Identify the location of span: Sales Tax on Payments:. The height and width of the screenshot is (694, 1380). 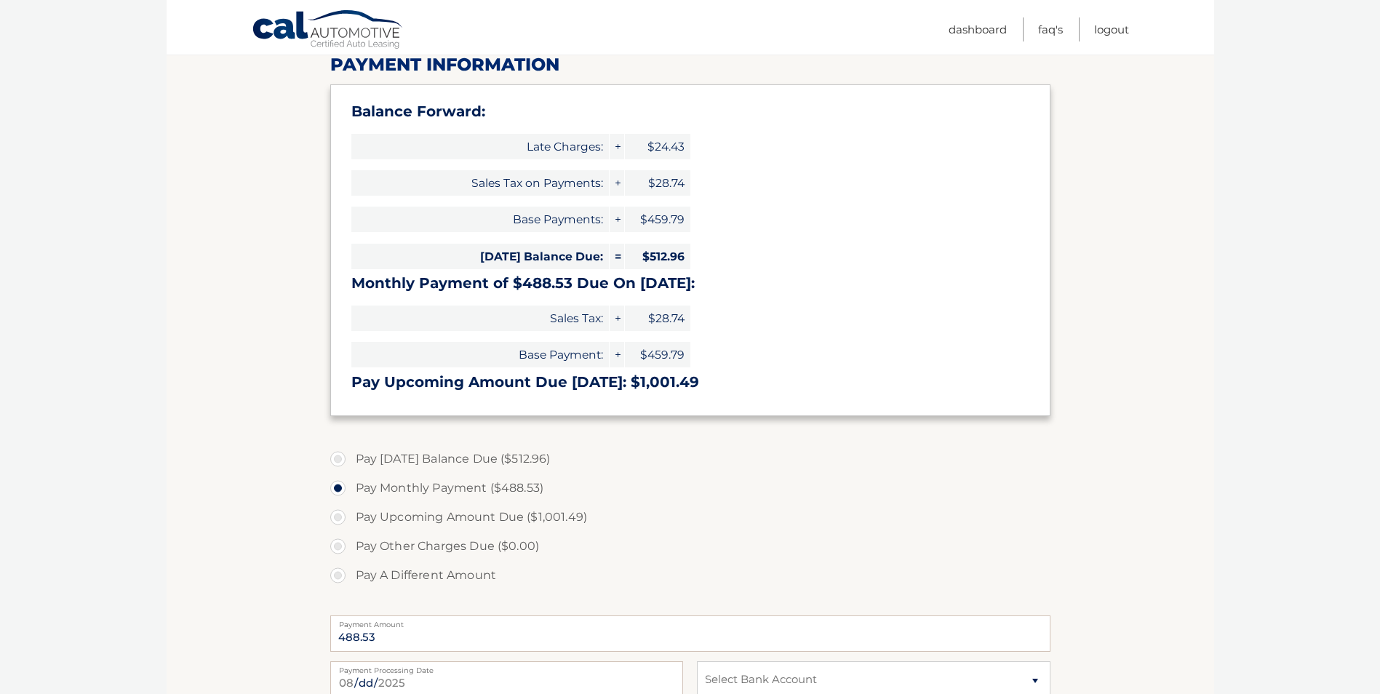
(480, 183).